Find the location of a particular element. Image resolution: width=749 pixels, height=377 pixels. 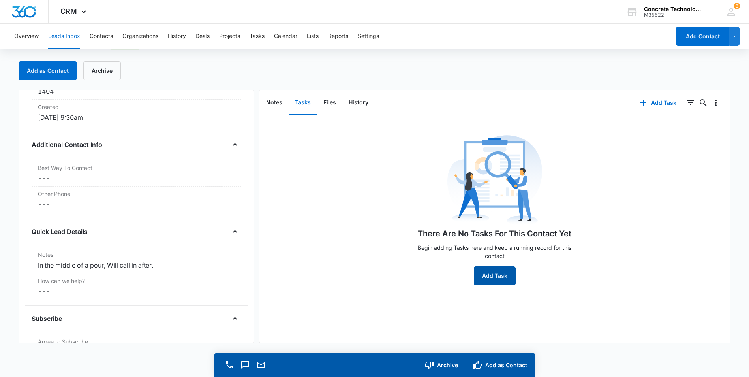

div: account name is located at coordinates (673, 9).